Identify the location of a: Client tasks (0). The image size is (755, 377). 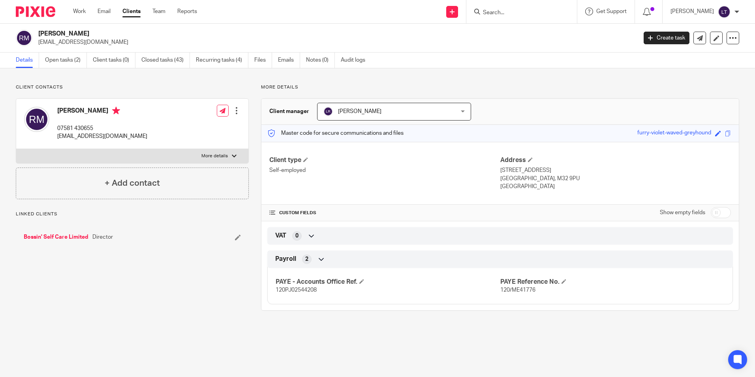
(114, 60).